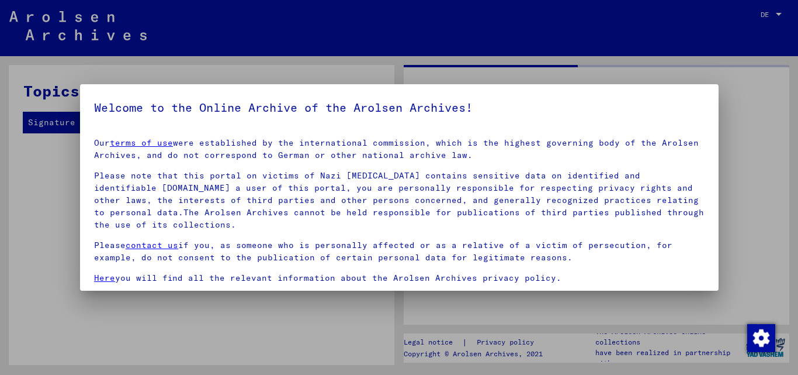  I want to click on p: Please if you, as someone who is personally affected or as a relative of a victim of persecution,..., so click(399, 251).